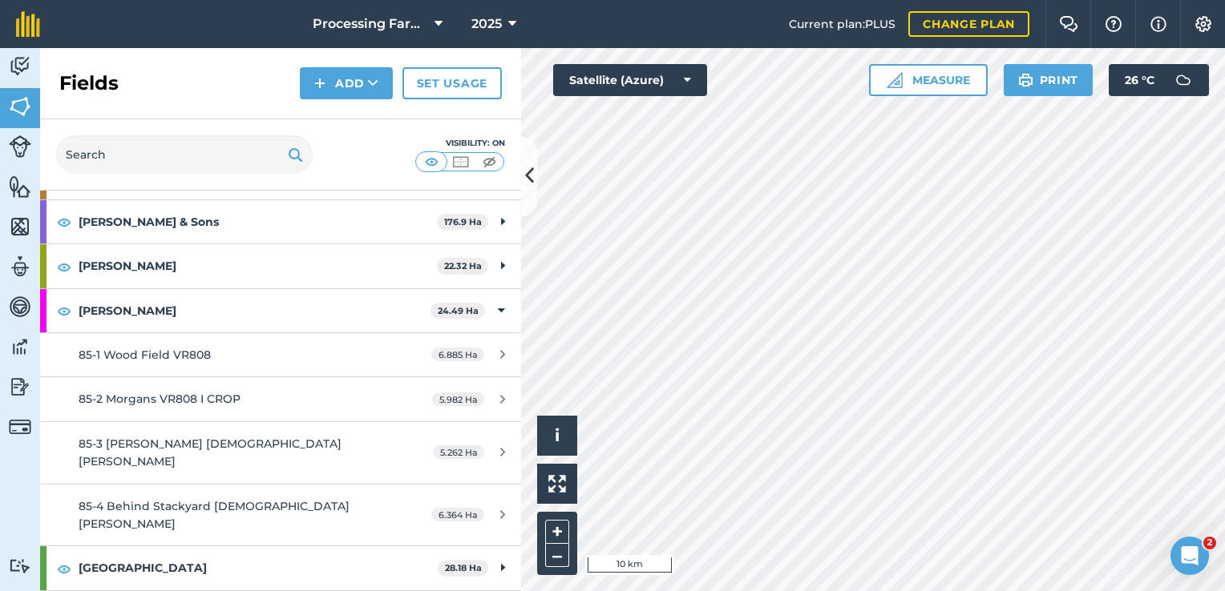 This screenshot has width=1225, height=591. What do you see at coordinates (928, 80) in the screenshot?
I see `button: Measure` at bounding box center [928, 80].